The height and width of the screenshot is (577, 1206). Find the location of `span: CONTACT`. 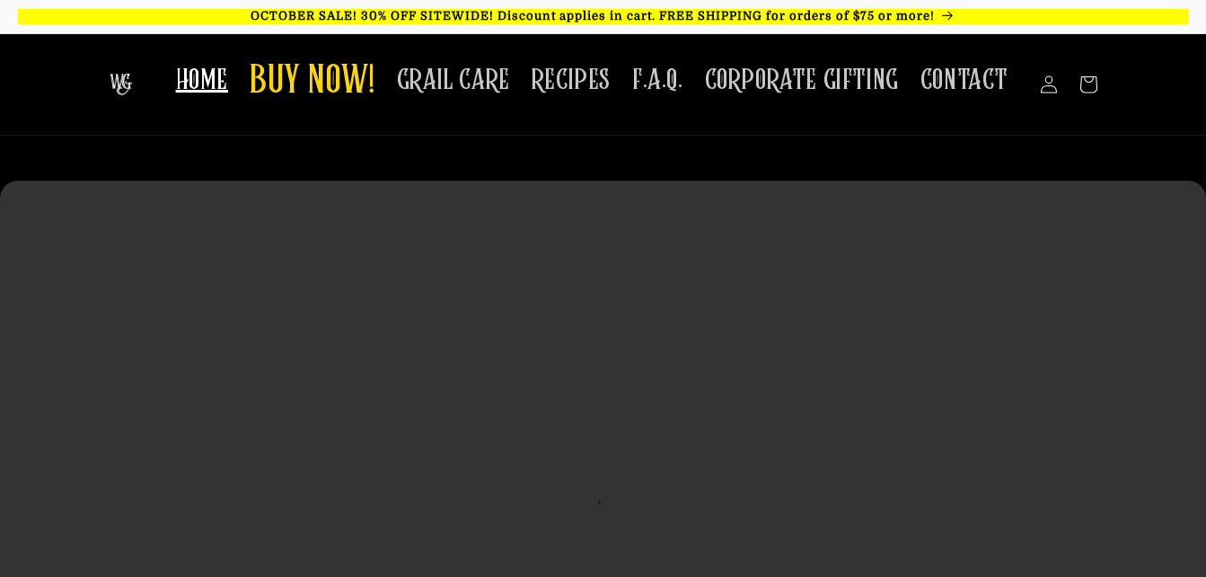

span: CONTACT is located at coordinates (964, 80).